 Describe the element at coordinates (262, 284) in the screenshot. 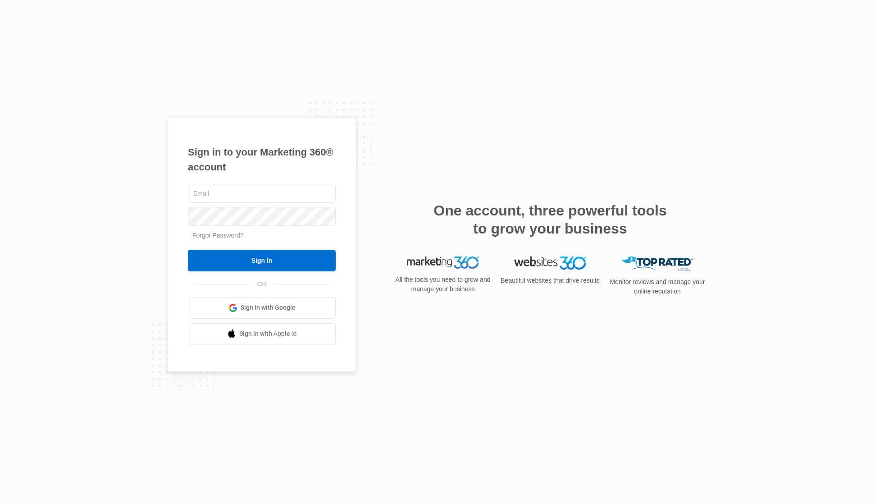

I see `span: OR` at that location.